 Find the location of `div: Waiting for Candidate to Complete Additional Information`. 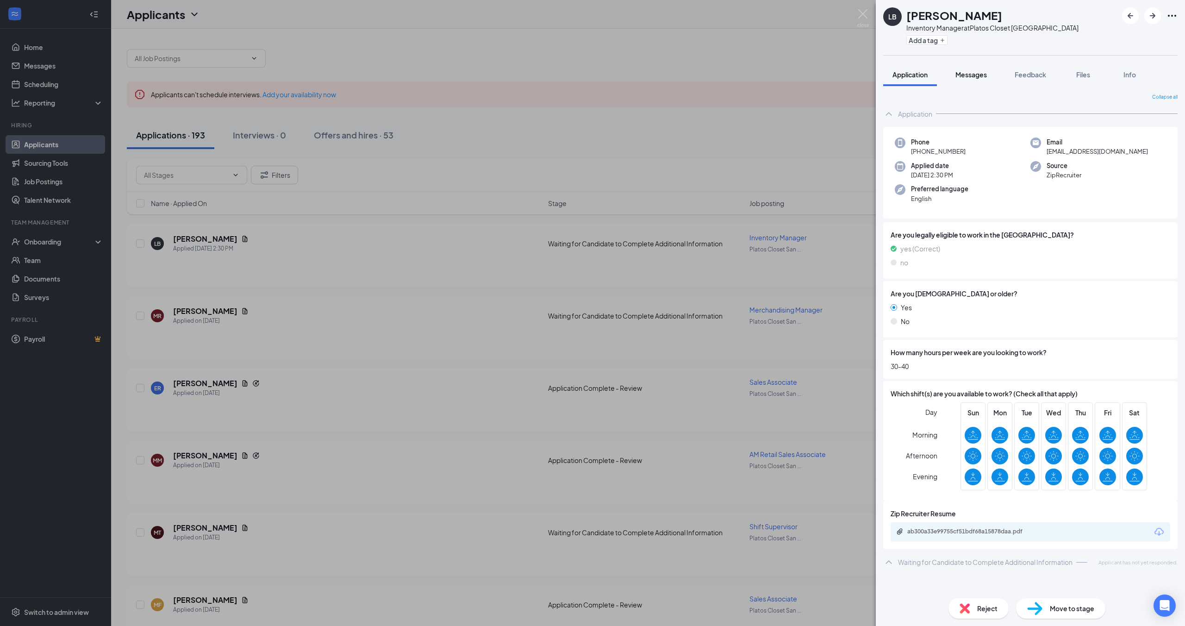

div: Waiting for Candidate to Complete Additional Information is located at coordinates (985, 562).